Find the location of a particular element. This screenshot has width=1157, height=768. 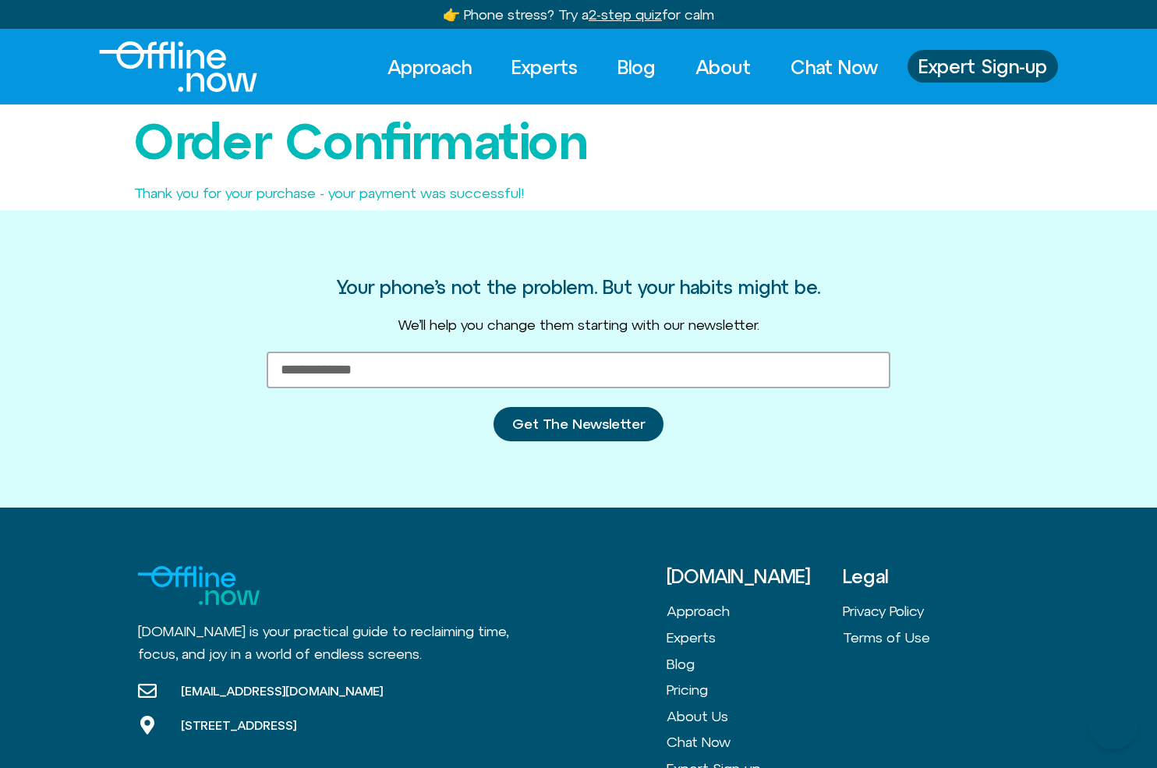

div: Logo is located at coordinates (164, 66).